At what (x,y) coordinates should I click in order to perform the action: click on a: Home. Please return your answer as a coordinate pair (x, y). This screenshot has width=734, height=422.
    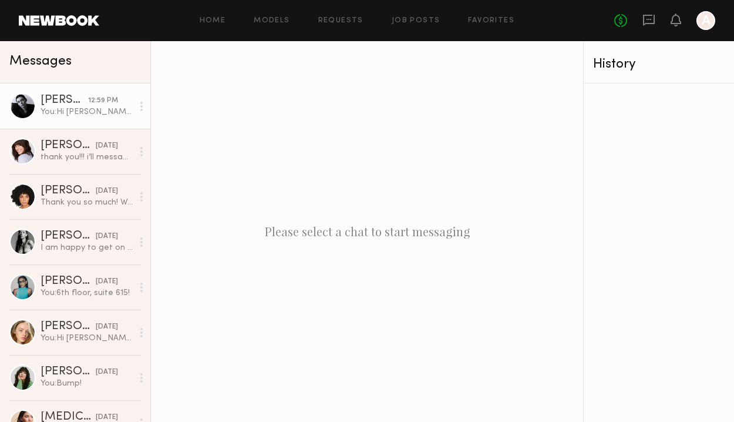
    Looking at the image, I should click on (213, 21).